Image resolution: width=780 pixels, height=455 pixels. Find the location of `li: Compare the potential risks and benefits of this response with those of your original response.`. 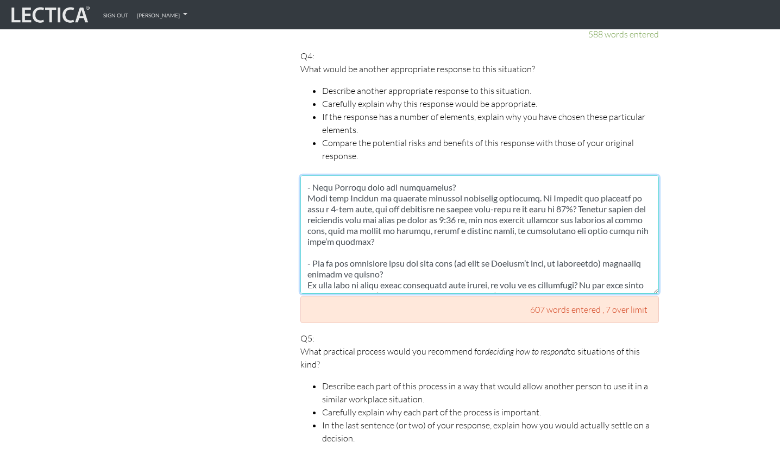

li: Compare the potential risks and benefits of this response with those of your original response. is located at coordinates (490, 149).